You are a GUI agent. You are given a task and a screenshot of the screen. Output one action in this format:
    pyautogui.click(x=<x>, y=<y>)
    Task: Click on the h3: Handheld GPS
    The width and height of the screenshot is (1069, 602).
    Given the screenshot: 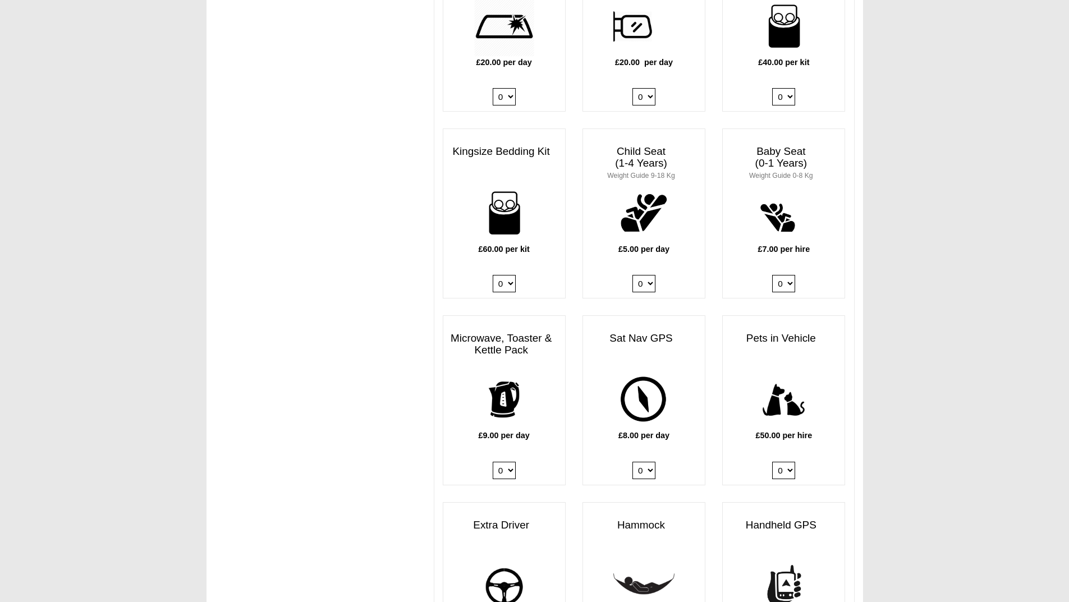 What is the action you would take?
    pyautogui.click(x=783, y=525)
    